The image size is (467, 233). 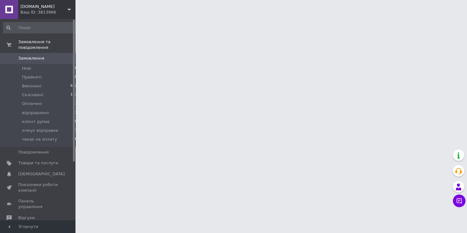 What do you see at coordinates (76, 104) in the screenshot?
I see `span: 1` at bounding box center [76, 104].